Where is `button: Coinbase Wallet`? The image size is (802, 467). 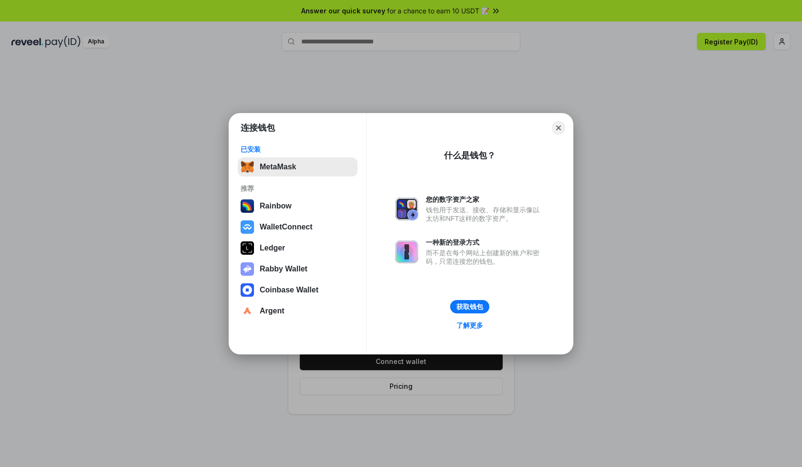 button: Coinbase Wallet is located at coordinates (297, 290).